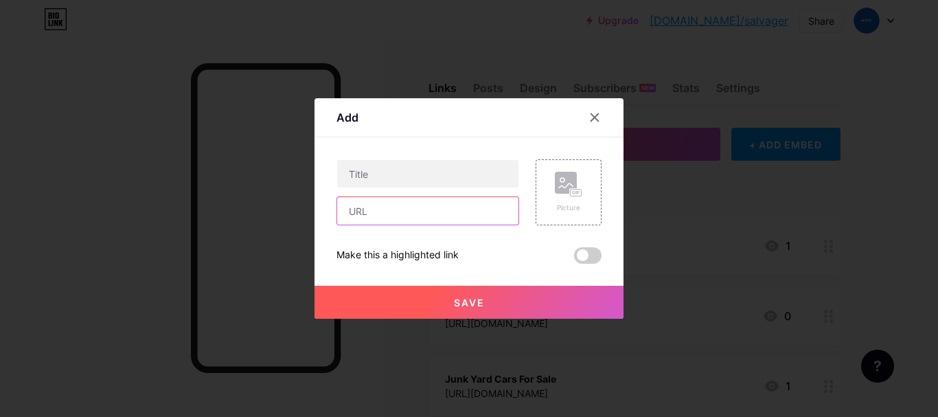  What do you see at coordinates (569, 207) in the screenshot?
I see `div: Picture` at bounding box center [569, 207].